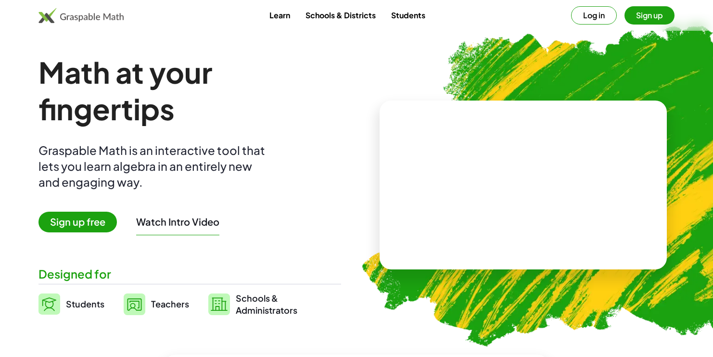  Describe the element at coordinates (189, 90) in the screenshot. I see `h1: Math at your fingertips` at that location.